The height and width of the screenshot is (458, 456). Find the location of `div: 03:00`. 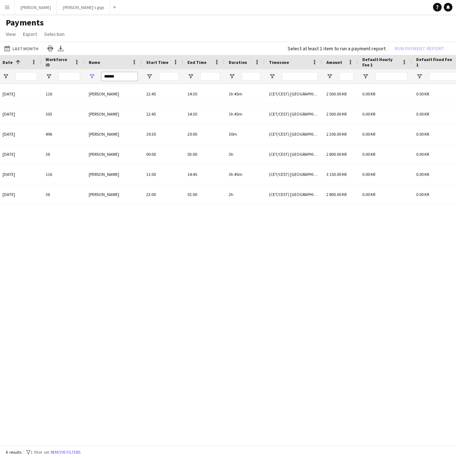

div: 03:00 is located at coordinates (204, 154).